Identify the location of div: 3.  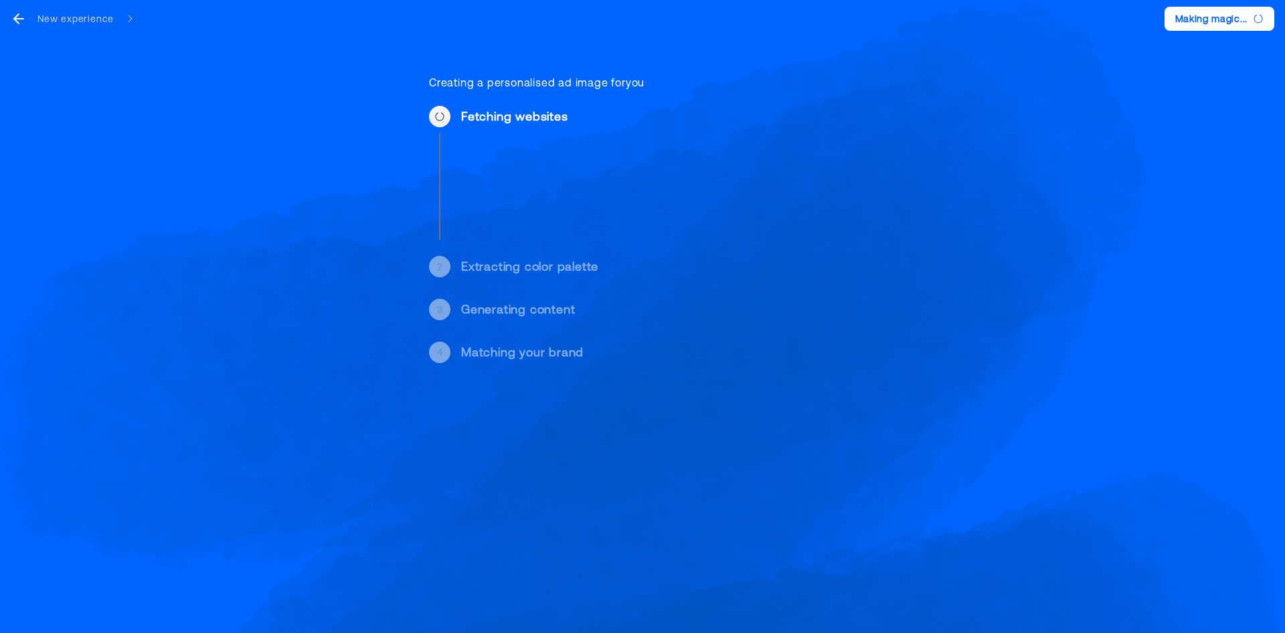
(440, 309).